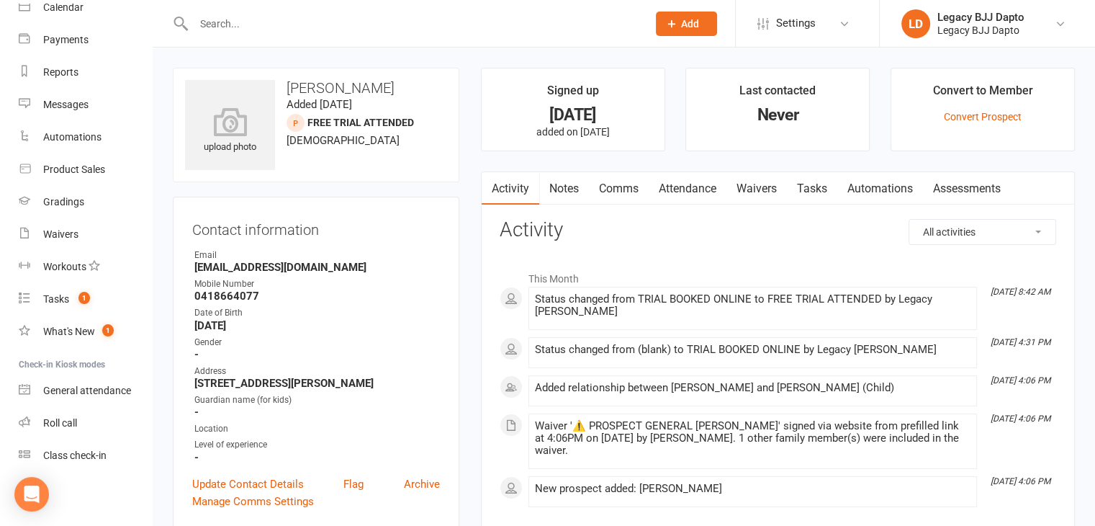  What do you see at coordinates (85, 266) in the screenshot?
I see `a: Workouts` at bounding box center [85, 266].